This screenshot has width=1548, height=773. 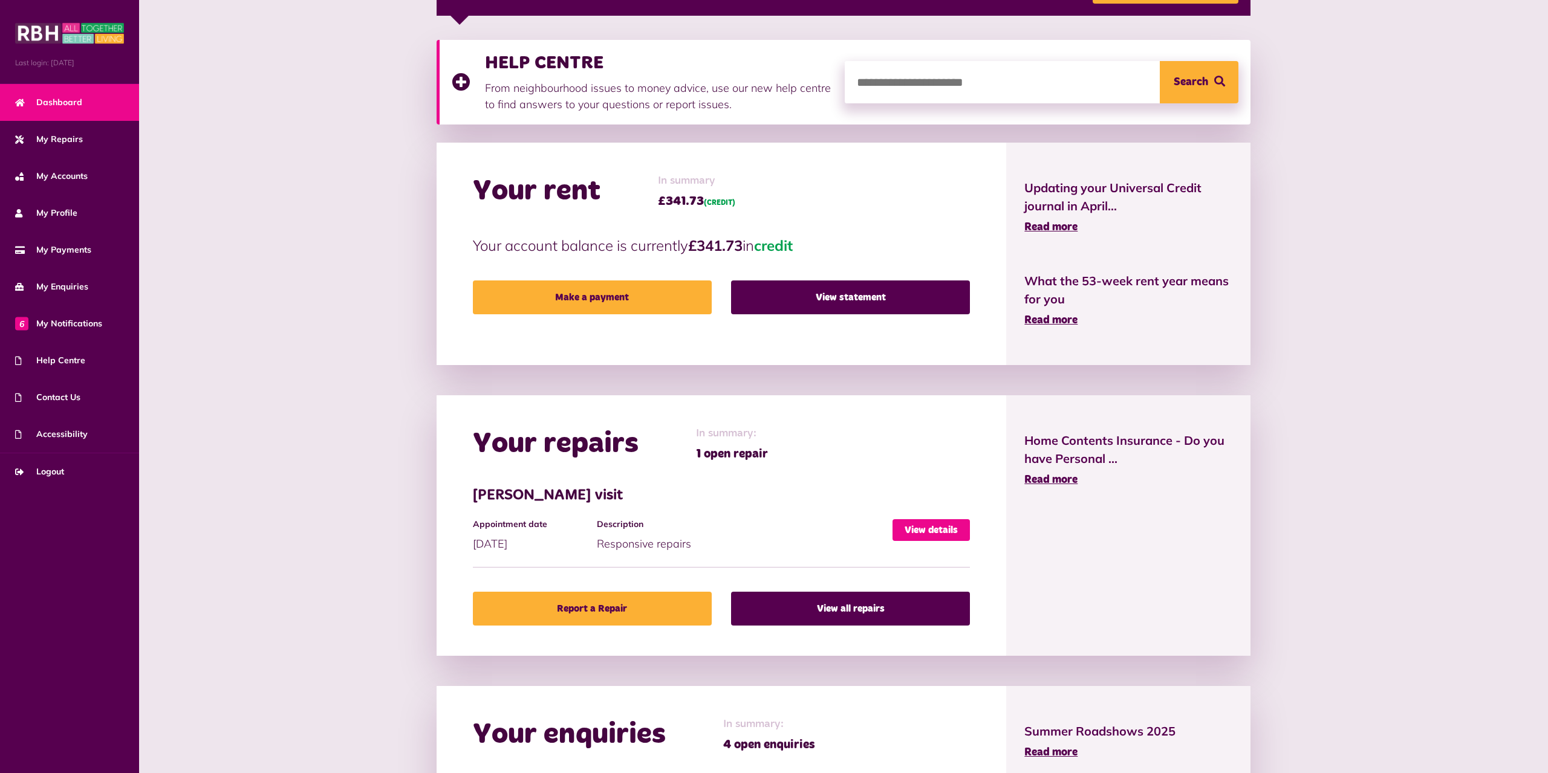 What do you see at coordinates (741, 524) in the screenshot?
I see `h4: Description` at bounding box center [741, 524].